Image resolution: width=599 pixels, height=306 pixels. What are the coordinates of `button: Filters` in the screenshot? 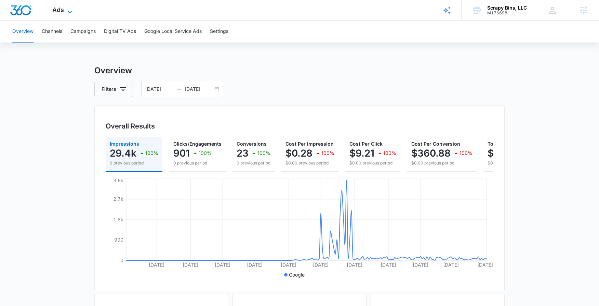 It's located at (114, 89).